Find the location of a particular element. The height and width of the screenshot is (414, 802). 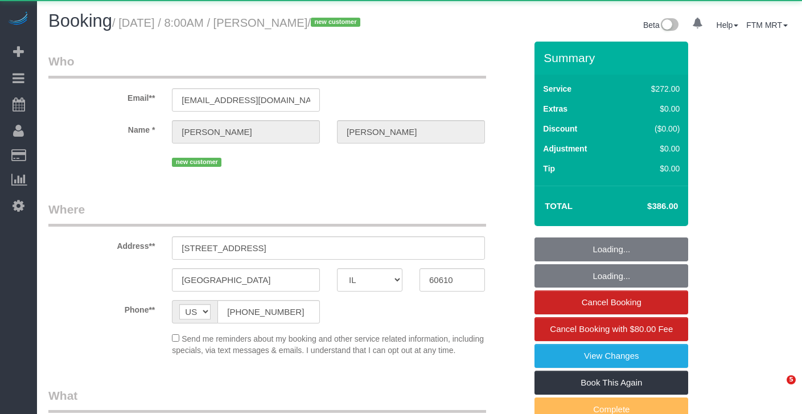

input: Zip Code** is located at coordinates (452, 280).